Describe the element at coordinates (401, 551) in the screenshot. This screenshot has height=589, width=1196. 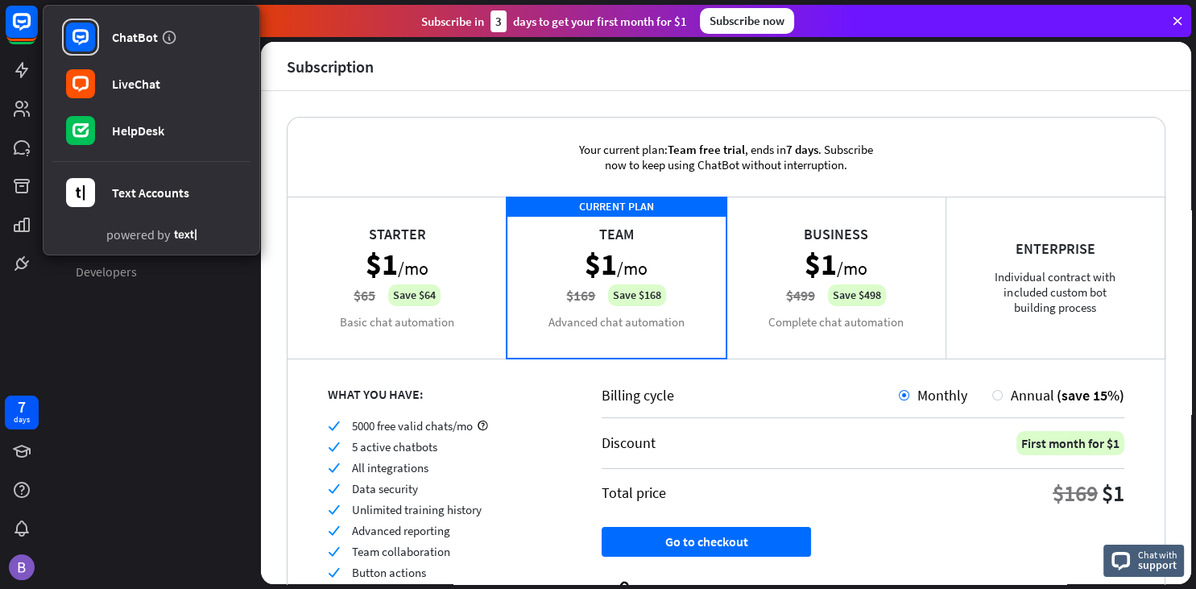
I see `span: Team collaboration` at that location.